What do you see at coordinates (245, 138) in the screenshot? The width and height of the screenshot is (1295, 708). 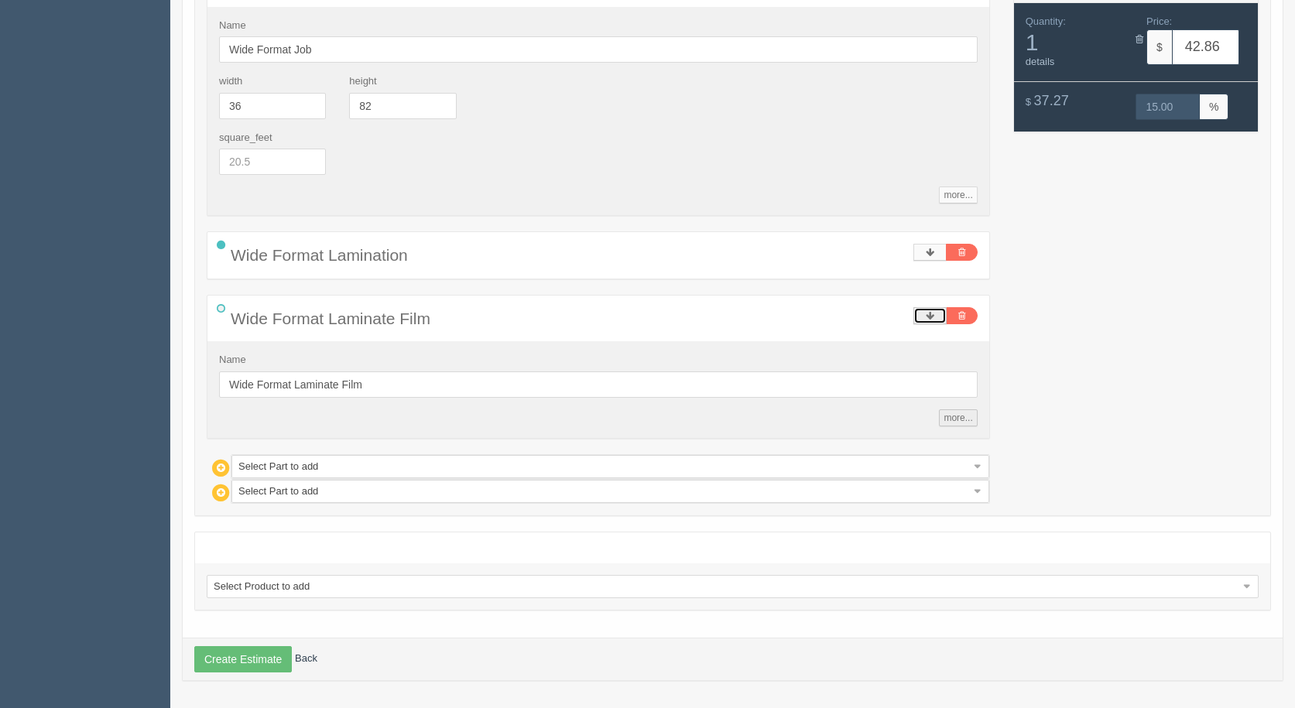 I see `label: square_feet` at bounding box center [245, 138].